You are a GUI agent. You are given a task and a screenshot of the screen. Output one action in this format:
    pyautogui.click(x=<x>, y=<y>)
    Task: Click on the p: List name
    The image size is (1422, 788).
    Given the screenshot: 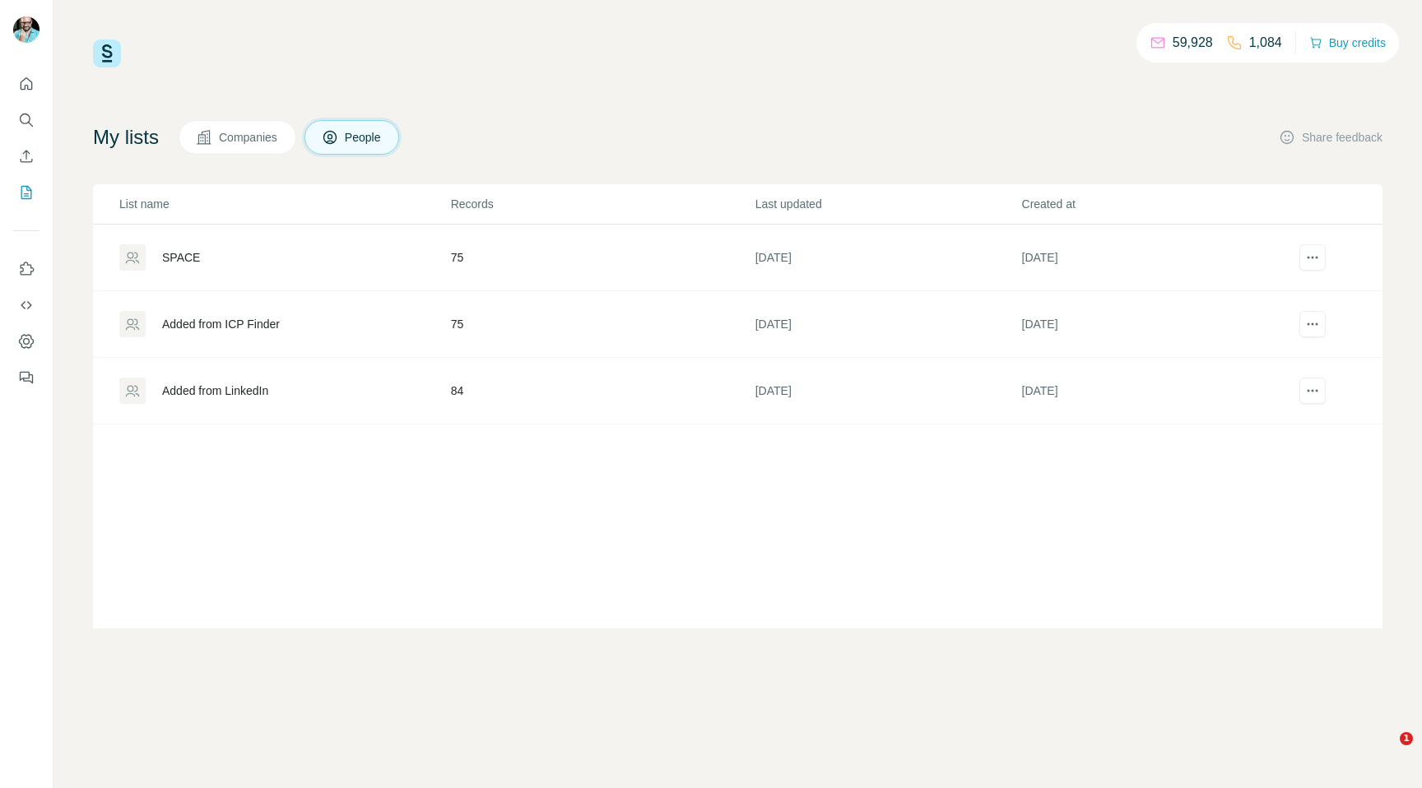 What is the action you would take?
    pyautogui.click(x=284, y=204)
    